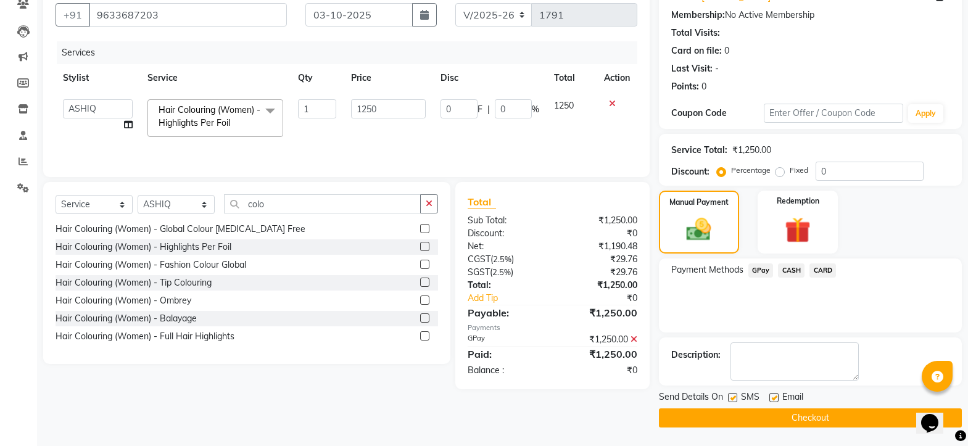 Image resolution: width=968 pixels, height=446 pixels. What do you see at coordinates (810, 418) in the screenshot?
I see `button: Checkout` at bounding box center [810, 418].